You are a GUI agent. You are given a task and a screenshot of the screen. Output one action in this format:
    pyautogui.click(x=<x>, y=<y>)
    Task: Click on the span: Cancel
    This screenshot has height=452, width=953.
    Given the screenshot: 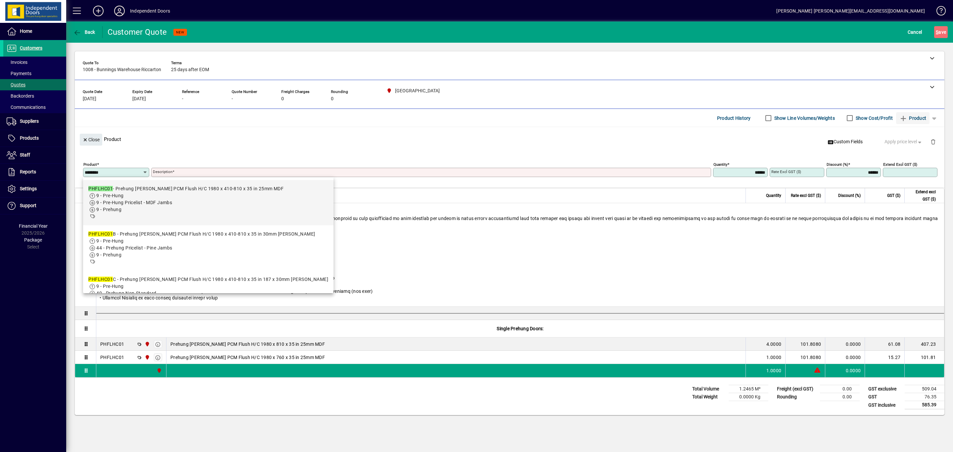 What is the action you would take?
    pyautogui.click(x=915, y=32)
    